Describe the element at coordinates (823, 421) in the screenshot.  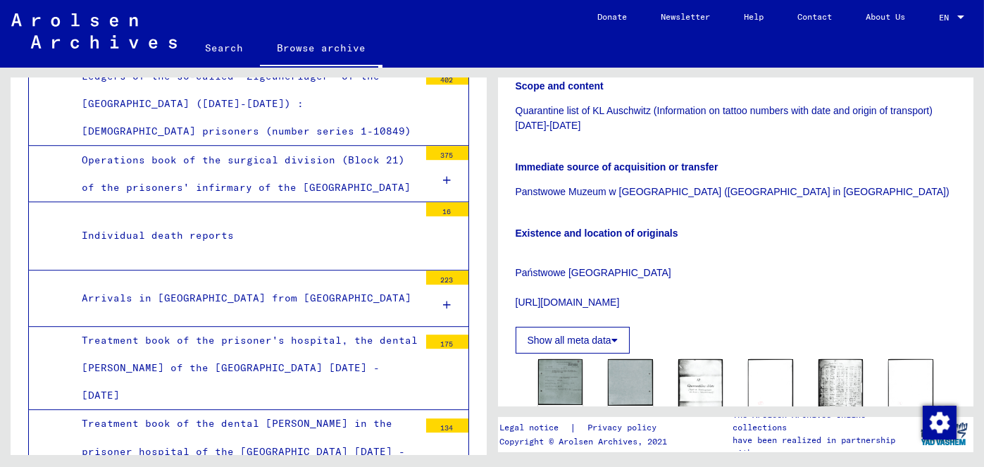
I see `p: The Arolsen Archives online collections` at that location.